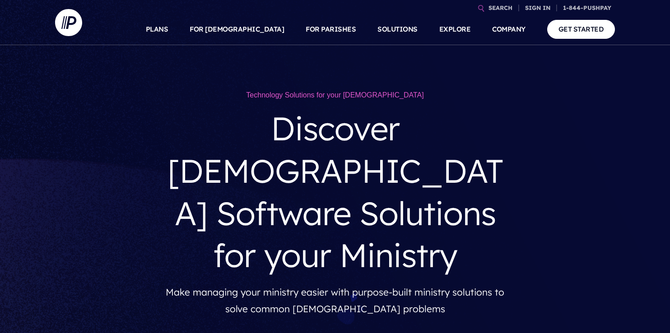  Describe the element at coordinates (509, 29) in the screenshot. I see `a: COMPANY` at that location.